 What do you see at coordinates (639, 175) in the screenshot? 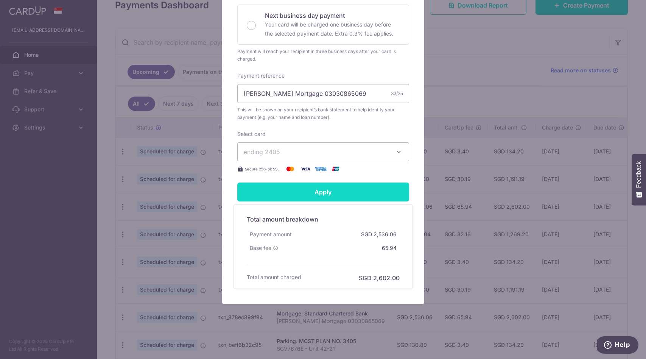
I see `span: Feedback` at bounding box center [639, 175].